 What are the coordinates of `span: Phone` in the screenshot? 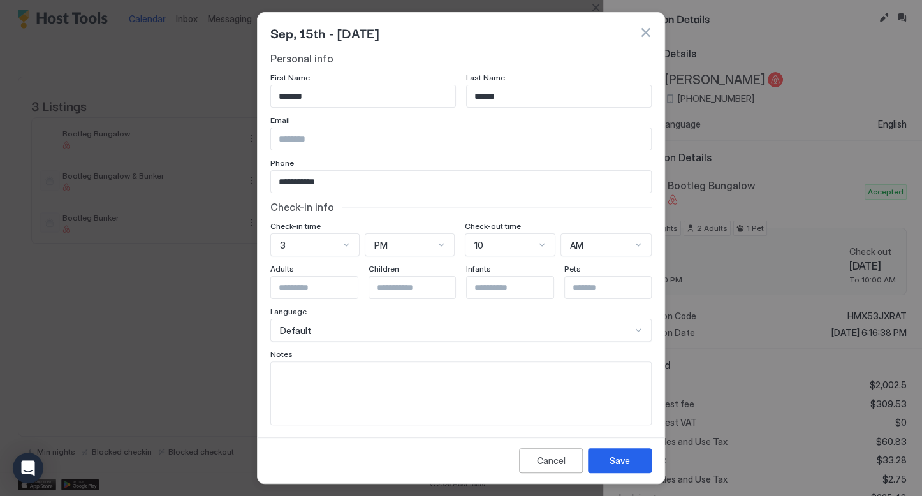 It's located at (282, 163).